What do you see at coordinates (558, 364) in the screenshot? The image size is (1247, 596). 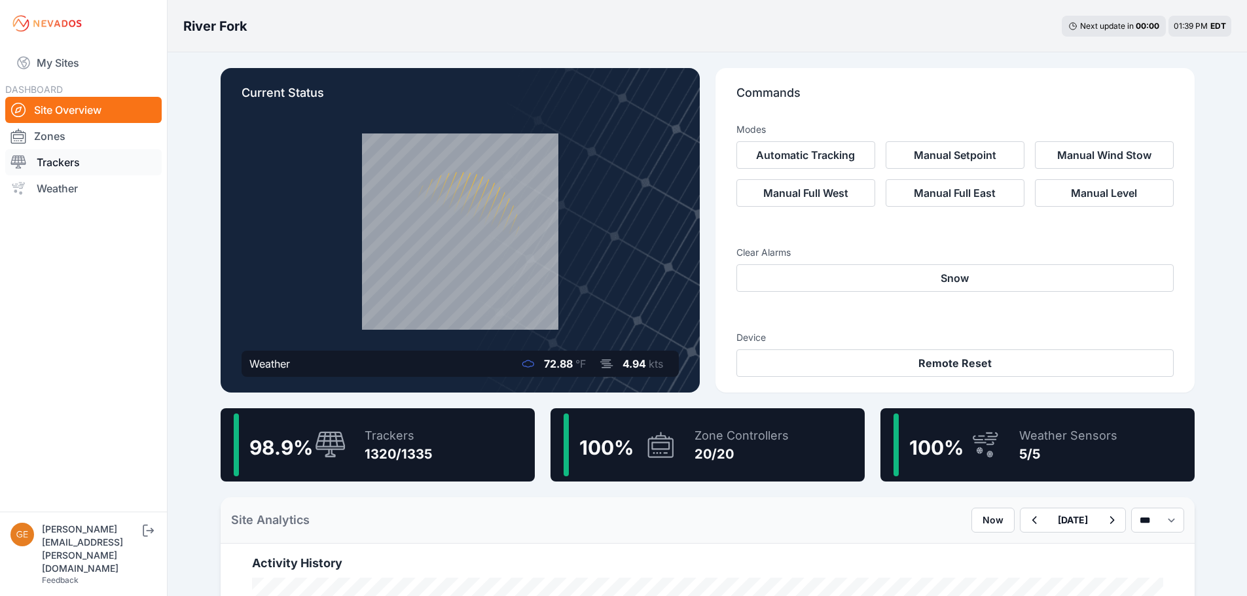 I see `span: 72.88` at bounding box center [558, 364].